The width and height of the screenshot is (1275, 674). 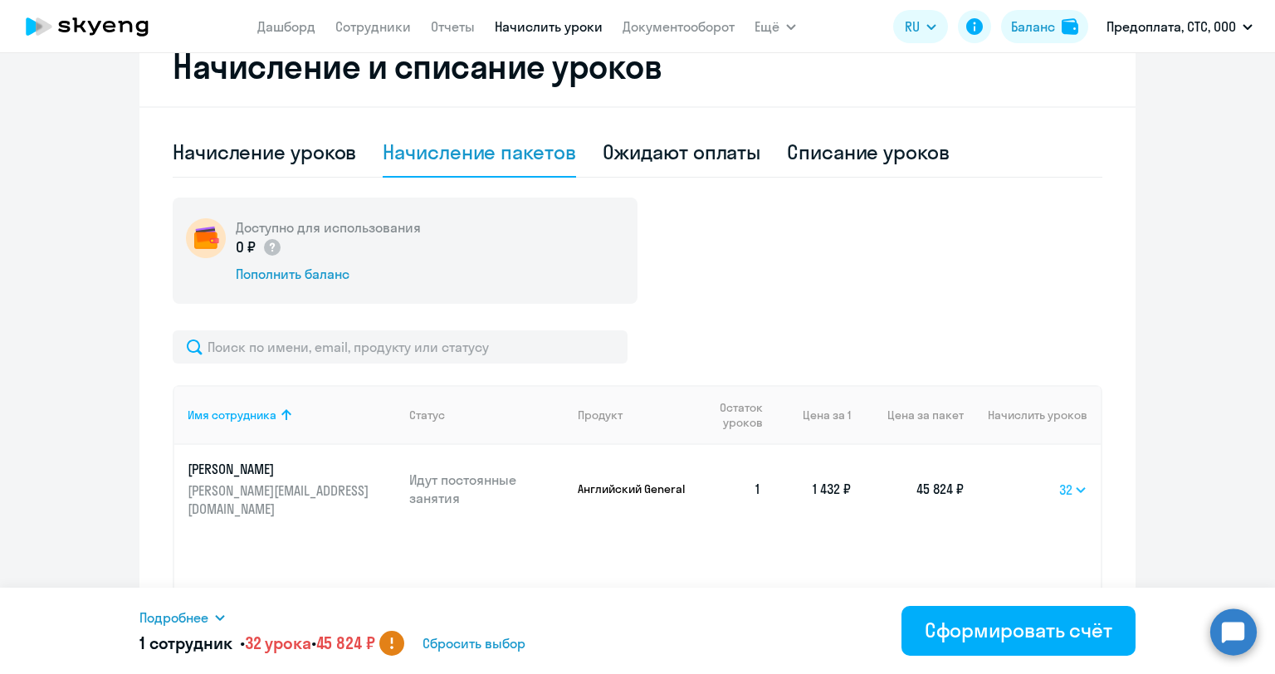 What do you see at coordinates (474, 644) in the screenshot?
I see `span: Сбросить выбор` at bounding box center [474, 644].